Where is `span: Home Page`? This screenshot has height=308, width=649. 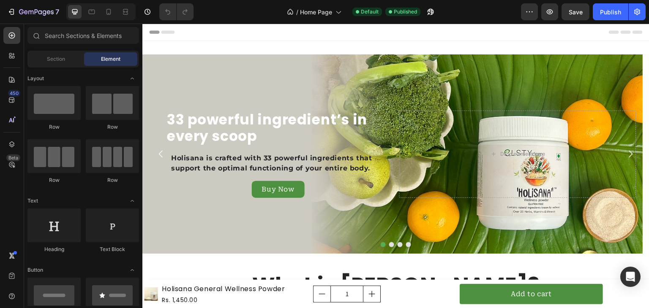
span: Home Page is located at coordinates (316, 12).